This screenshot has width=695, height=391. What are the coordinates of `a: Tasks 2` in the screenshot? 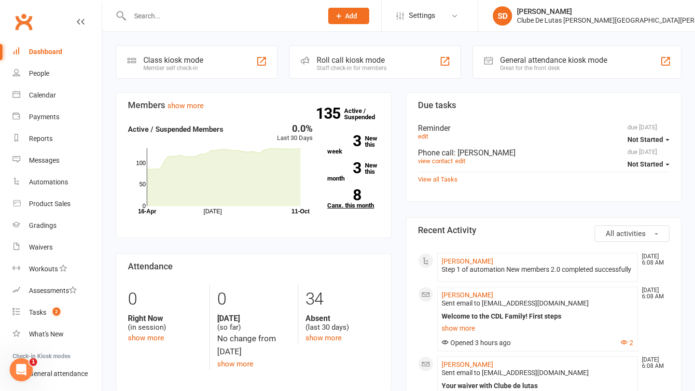 It's located at (57, 312).